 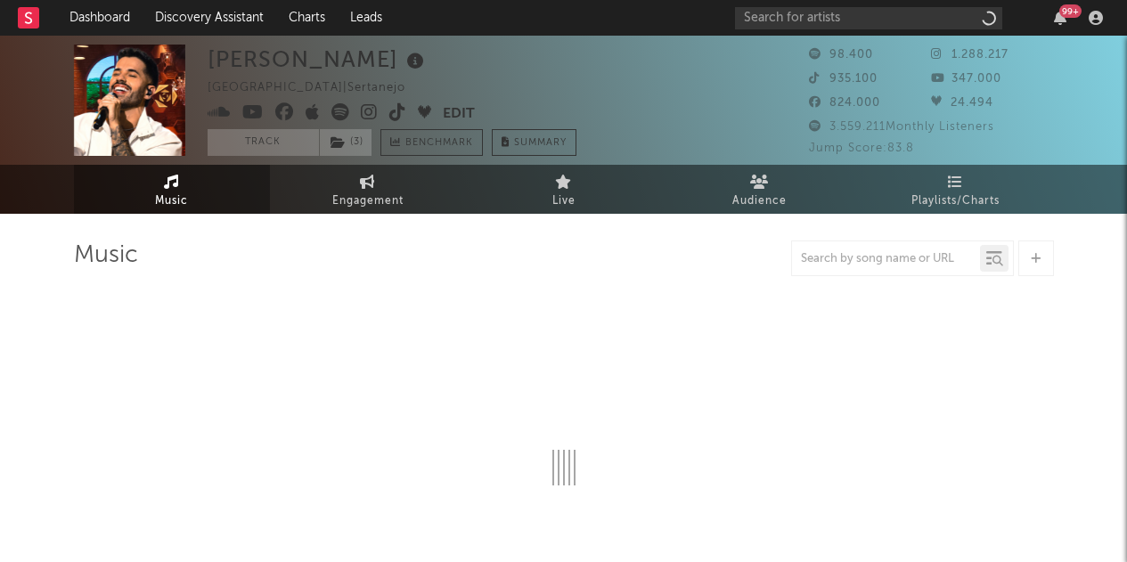 I want to click on button: 99+, so click(x=1060, y=18).